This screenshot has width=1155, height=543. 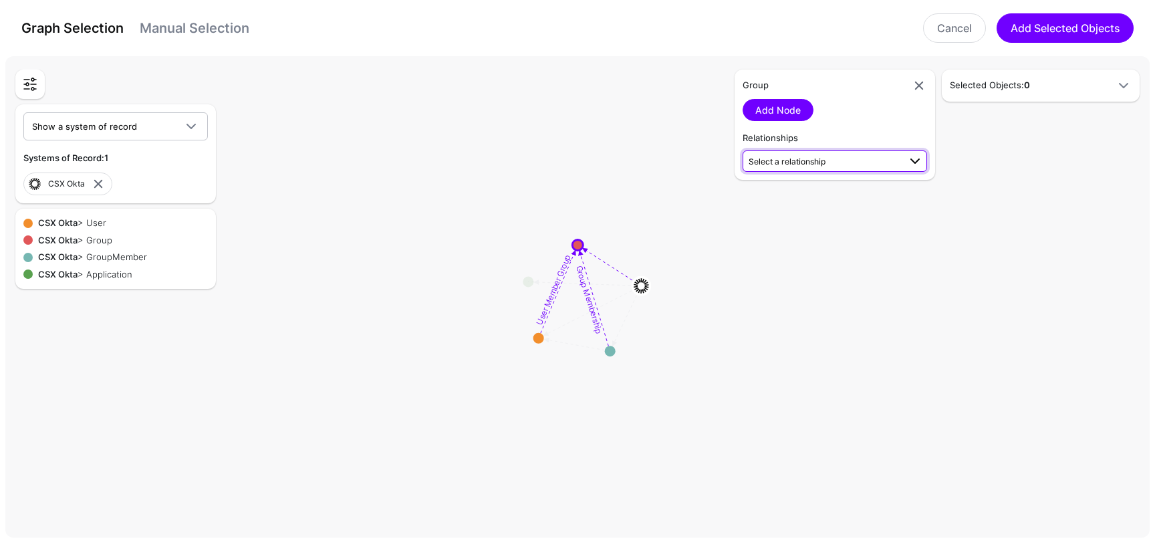 I want to click on div: > GroupMember, so click(x=90, y=257).